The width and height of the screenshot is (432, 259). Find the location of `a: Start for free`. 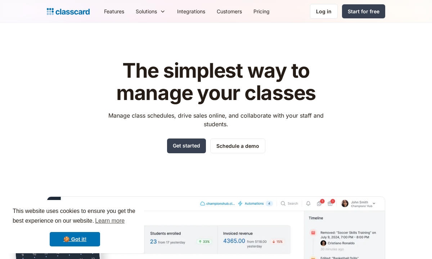

a: Start for free is located at coordinates (363, 11).